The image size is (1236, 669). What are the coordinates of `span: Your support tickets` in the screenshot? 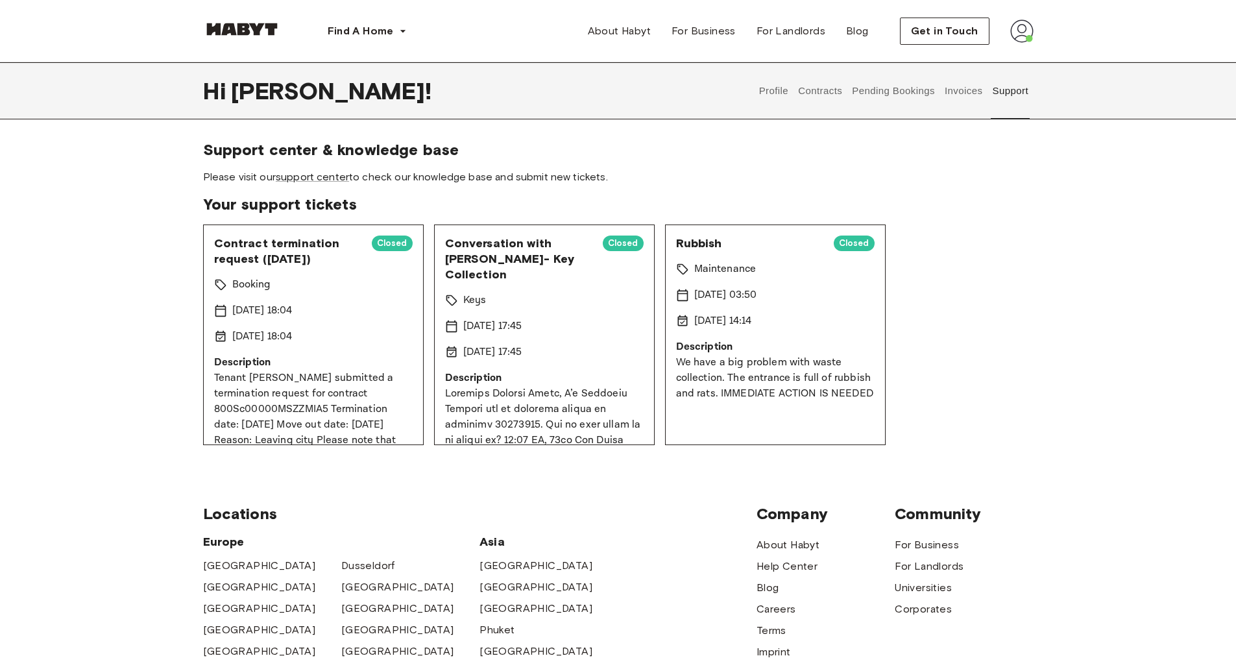 It's located at (618, 204).